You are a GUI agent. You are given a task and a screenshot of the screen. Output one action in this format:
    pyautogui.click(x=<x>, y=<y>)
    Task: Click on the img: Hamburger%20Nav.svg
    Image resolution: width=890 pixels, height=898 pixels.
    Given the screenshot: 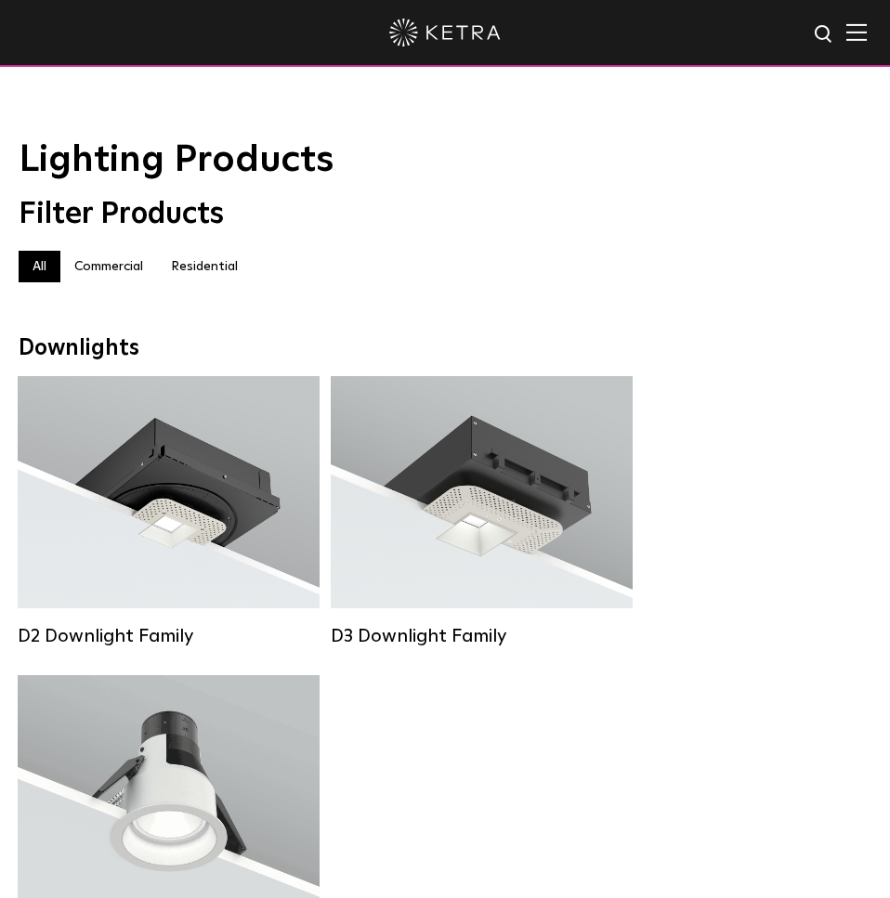 What is the action you would take?
    pyautogui.click(x=857, y=32)
    